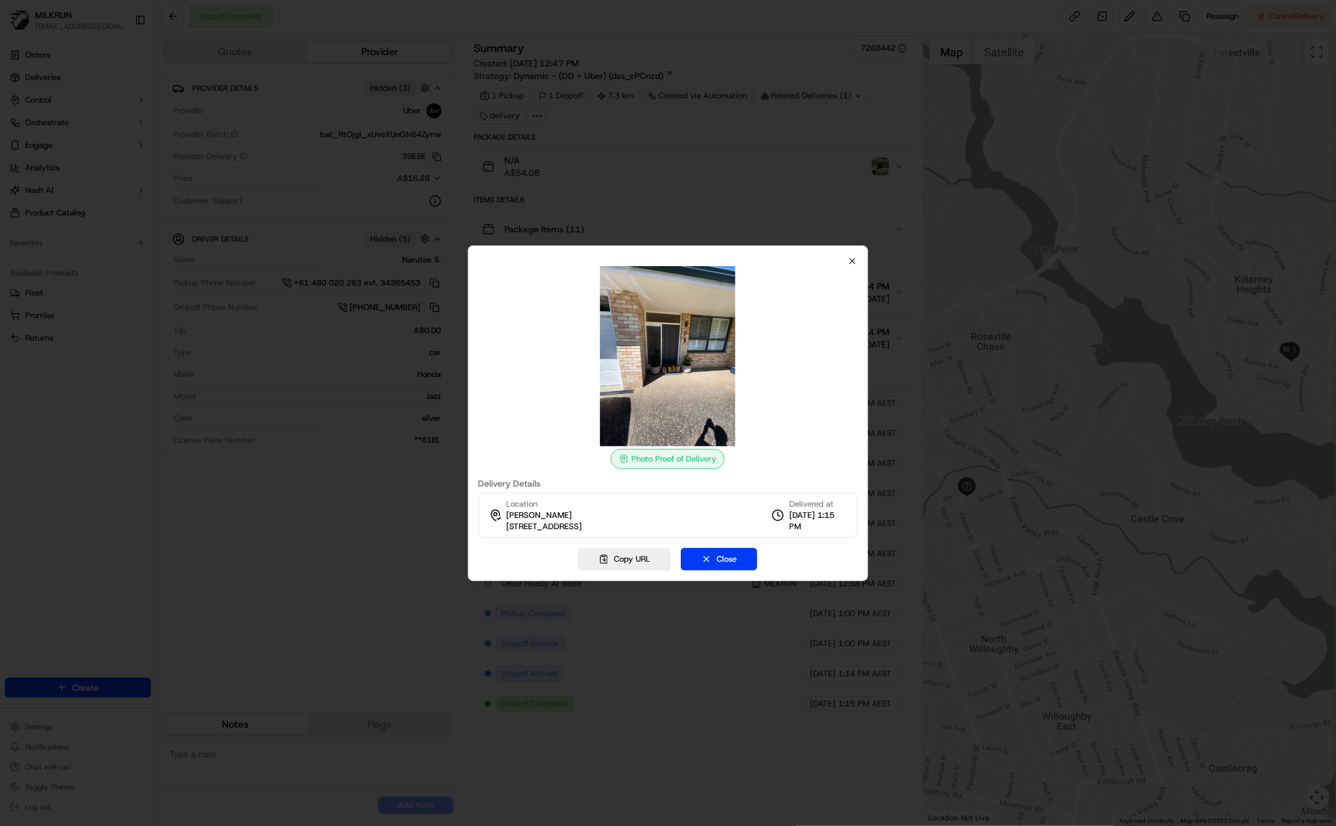  I want to click on img: Nash, so click(25, 25).